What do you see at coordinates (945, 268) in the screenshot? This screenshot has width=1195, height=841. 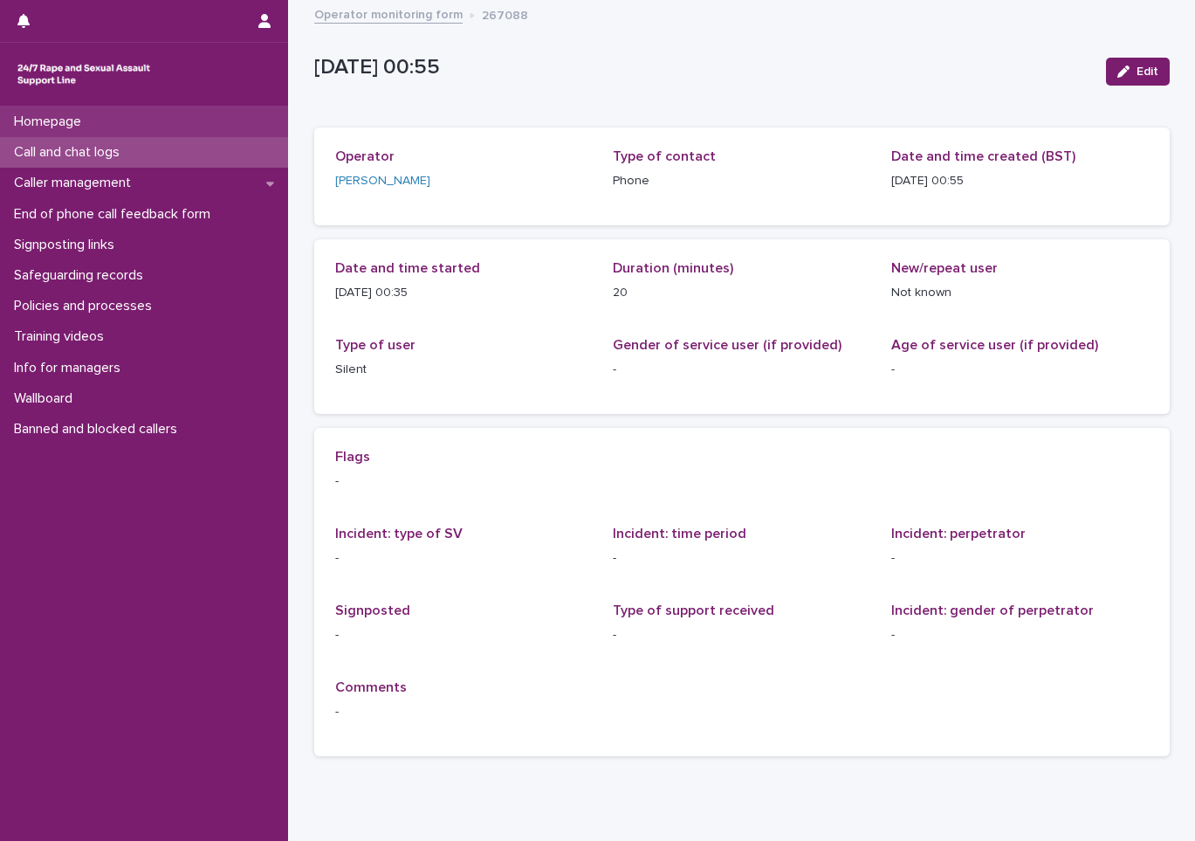 I see `span: New/repeat user` at bounding box center [945, 268].